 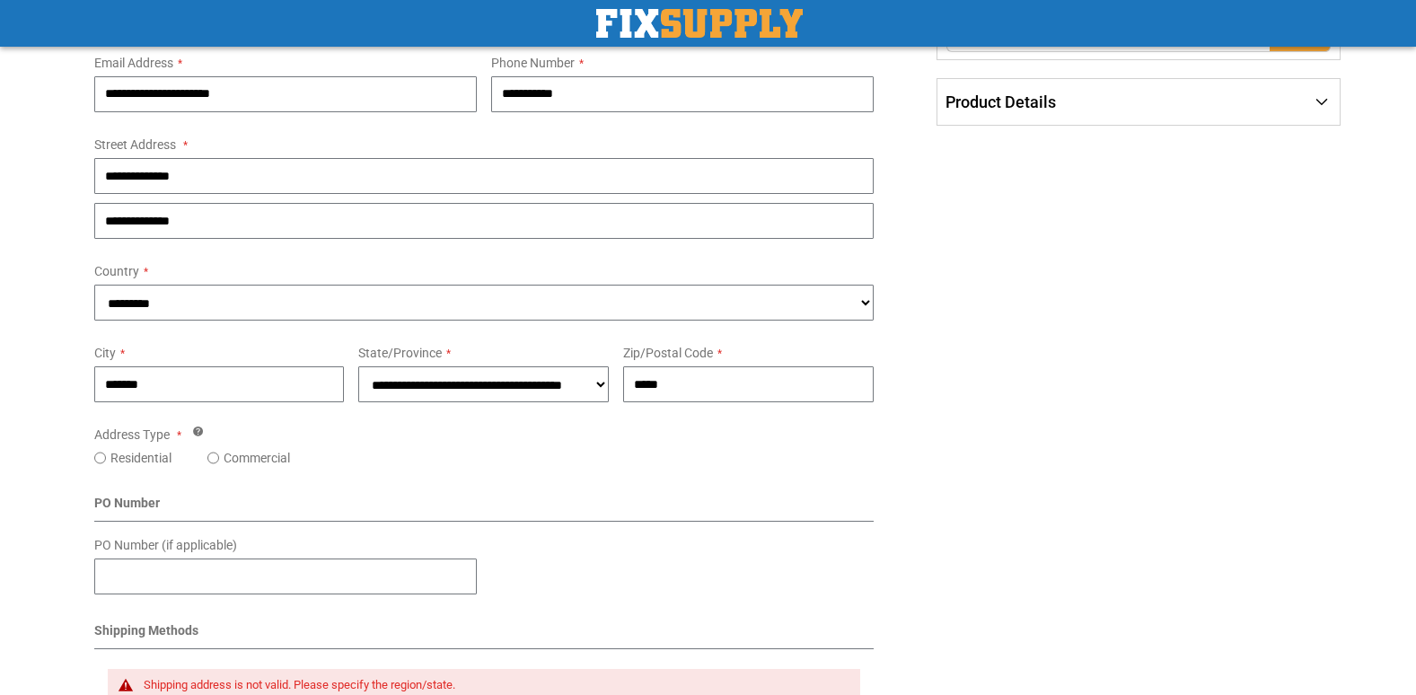 What do you see at coordinates (484, 635) in the screenshot?
I see `div: Shipping Methods` at bounding box center [484, 635].